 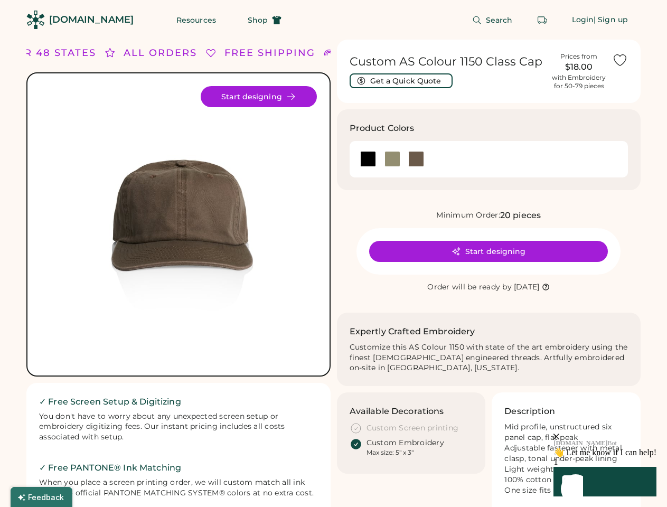 I want to click on div: FREE SHIPPING, so click(x=270, y=53).